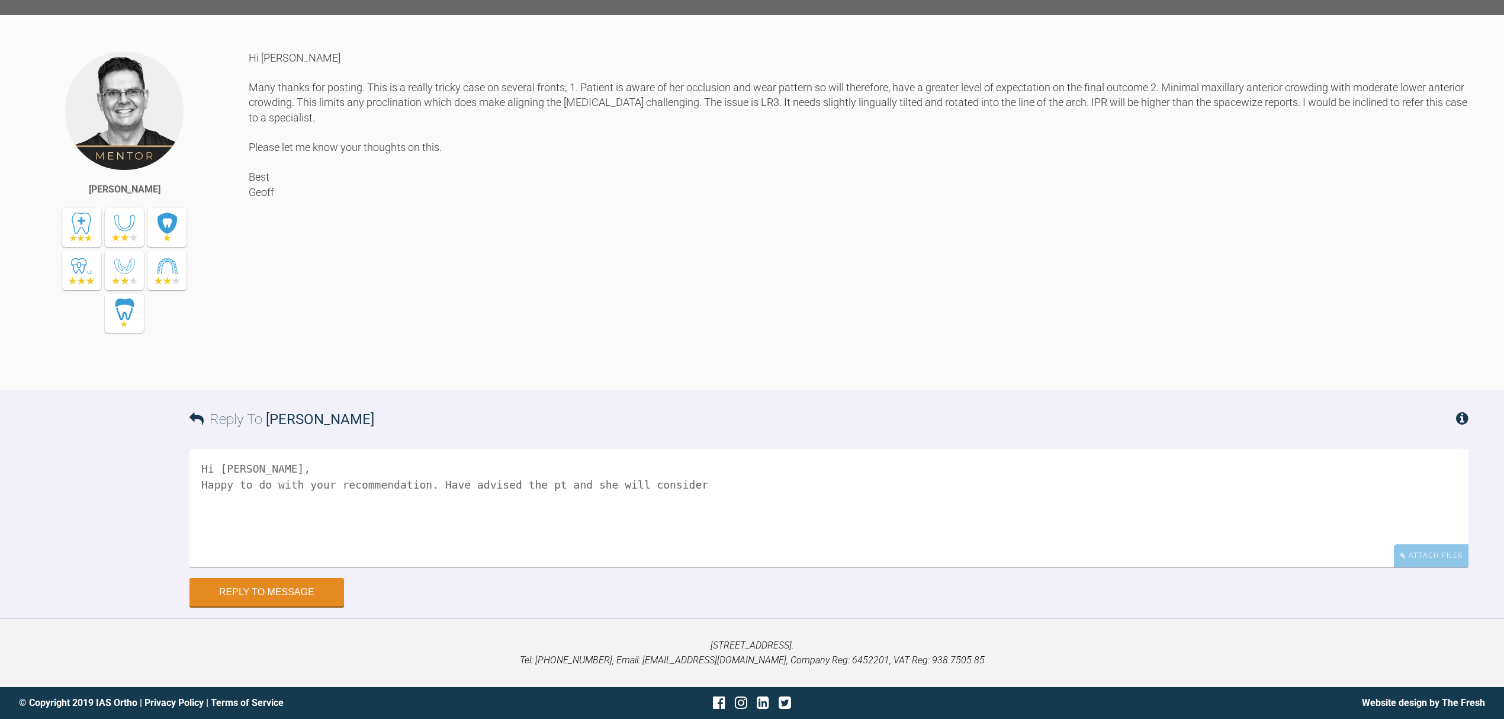  I want to click on div: © Copyright 2019 IAS Ortho | |, so click(263, 703).